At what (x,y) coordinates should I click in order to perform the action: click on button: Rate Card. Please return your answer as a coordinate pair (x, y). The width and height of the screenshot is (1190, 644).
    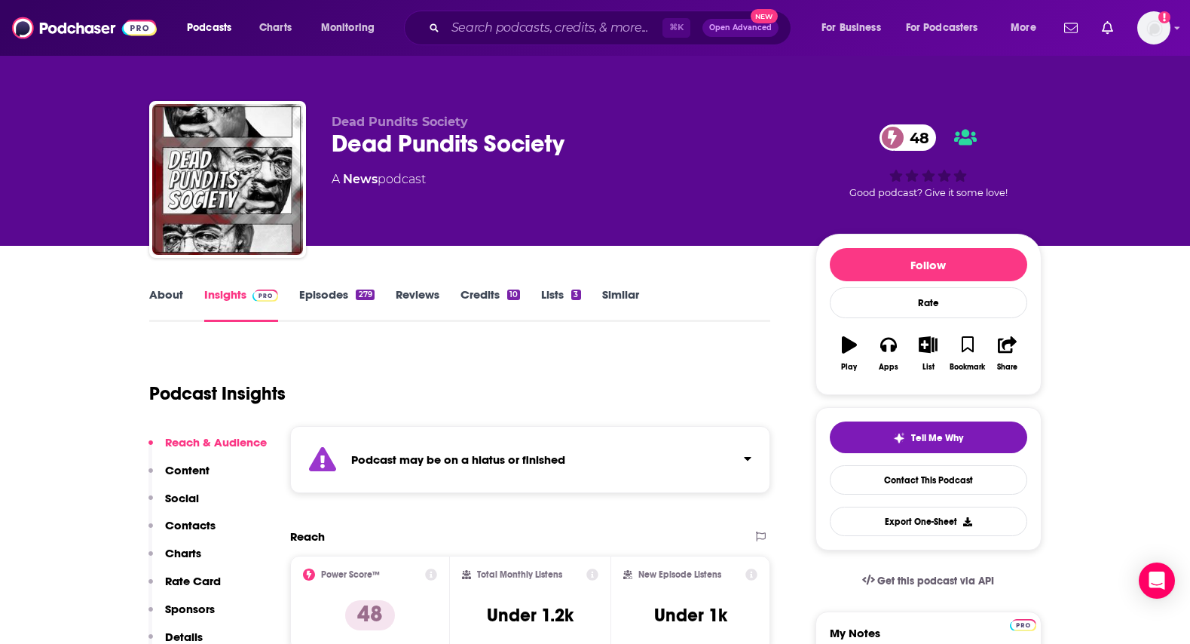
    Looking at the image, I should click on (185, 587).